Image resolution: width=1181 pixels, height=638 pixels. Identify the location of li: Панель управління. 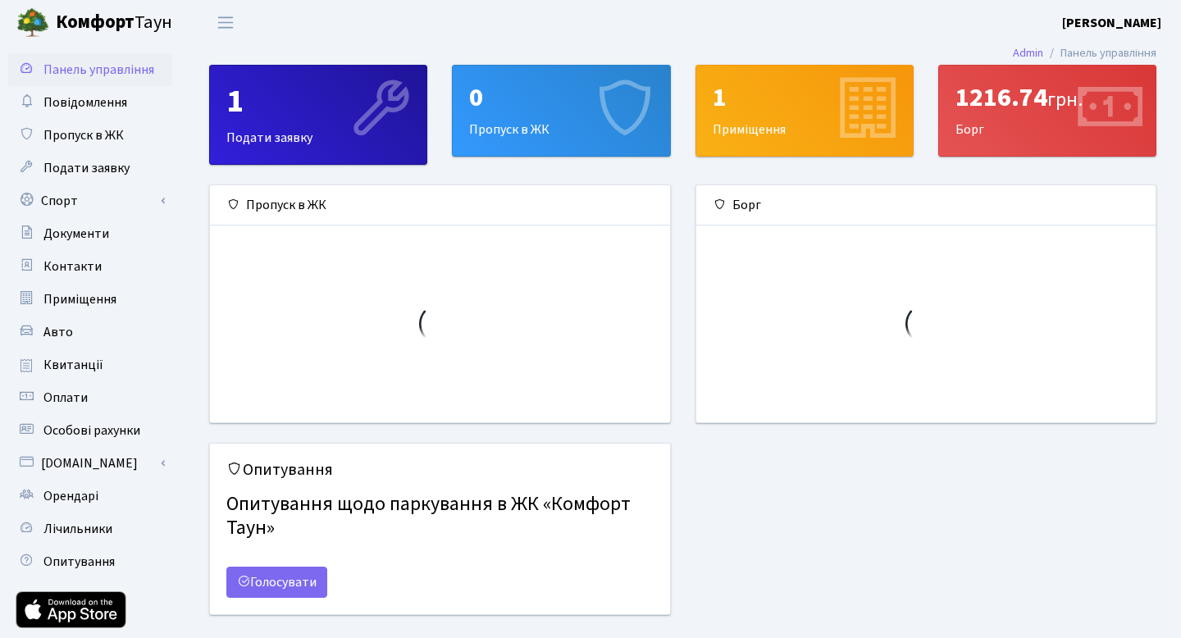
(1100, 53).